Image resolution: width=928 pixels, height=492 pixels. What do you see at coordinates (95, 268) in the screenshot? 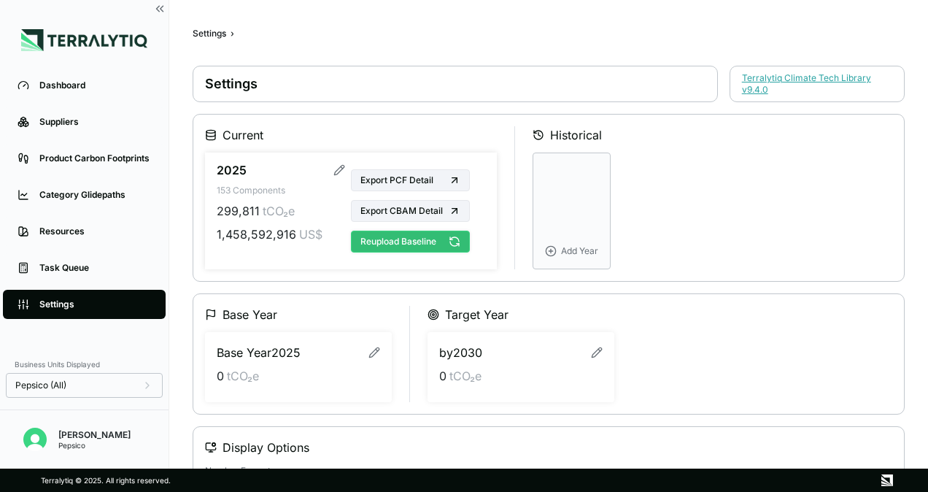
I see `div: Task Queue` at bounding box center [95, 268].